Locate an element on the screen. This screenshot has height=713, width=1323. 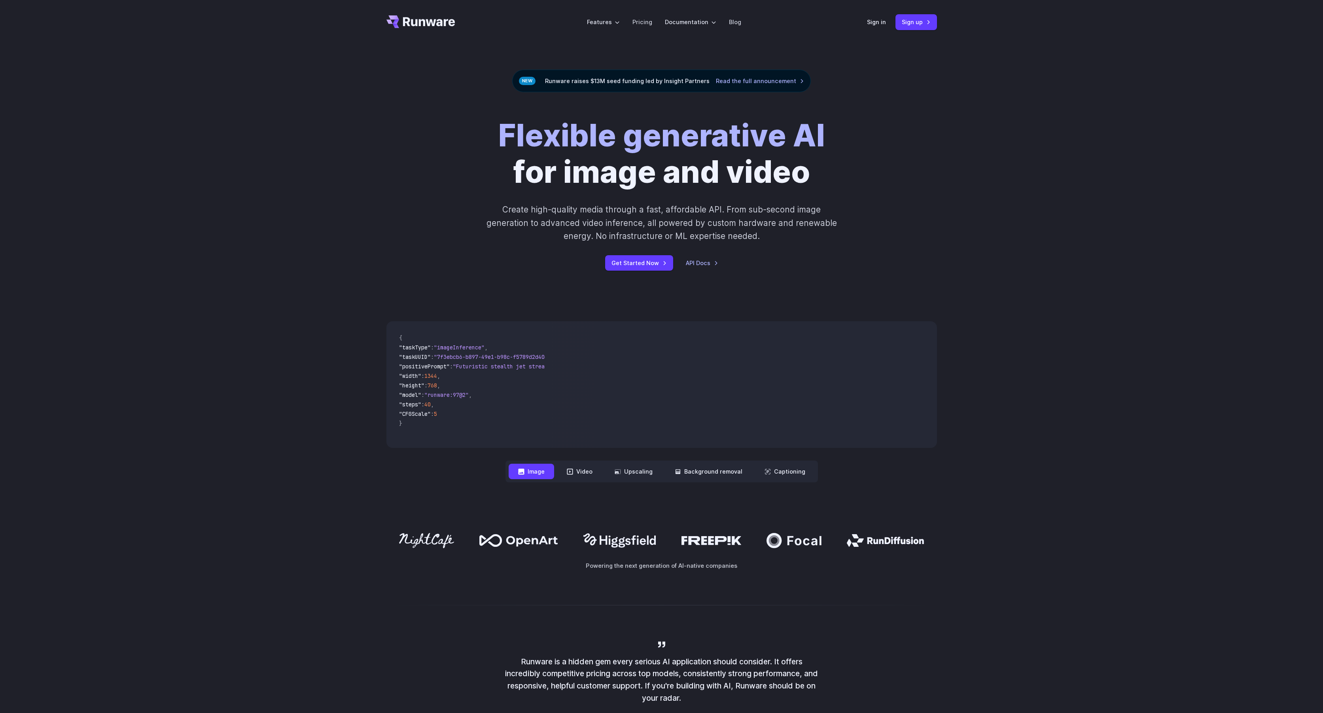
span: 5 is located at coordinates (435, 414).